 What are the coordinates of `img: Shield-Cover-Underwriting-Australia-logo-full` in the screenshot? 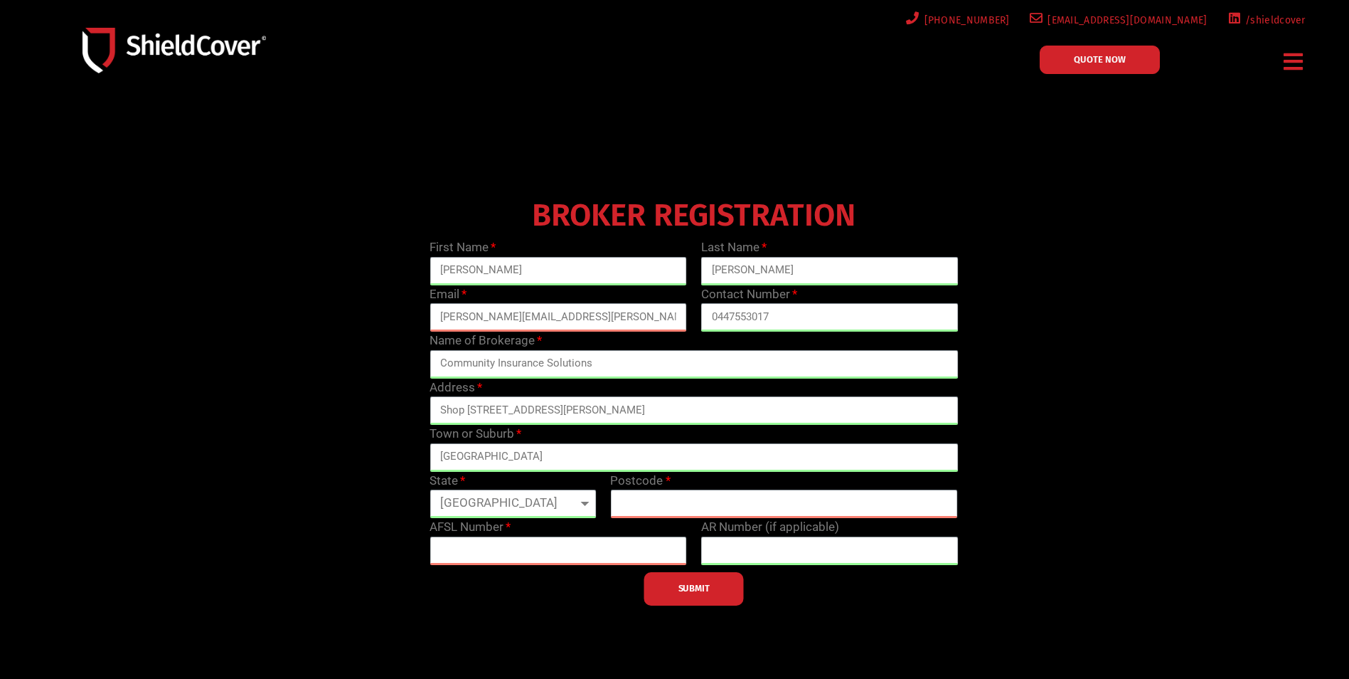 It's located at (174, 50).